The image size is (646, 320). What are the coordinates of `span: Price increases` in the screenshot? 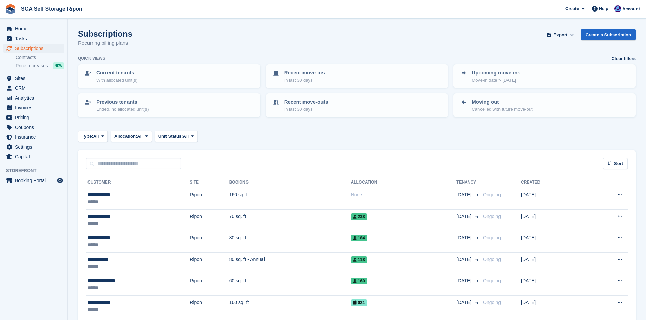 It's located at (32, 66).